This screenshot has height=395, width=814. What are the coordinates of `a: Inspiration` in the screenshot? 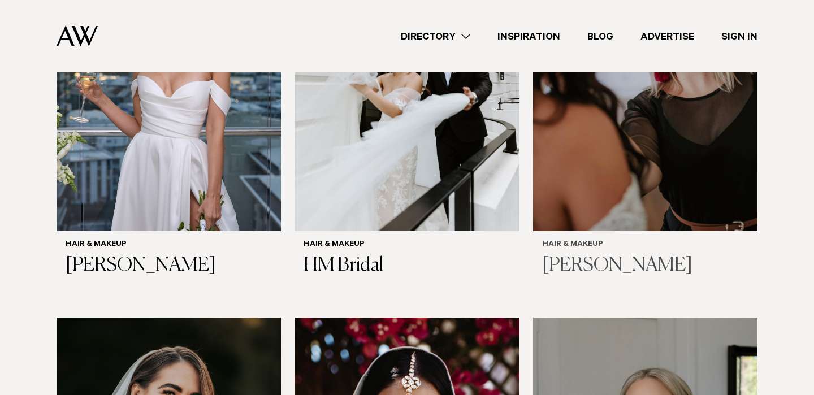 It's located at (529, 36).